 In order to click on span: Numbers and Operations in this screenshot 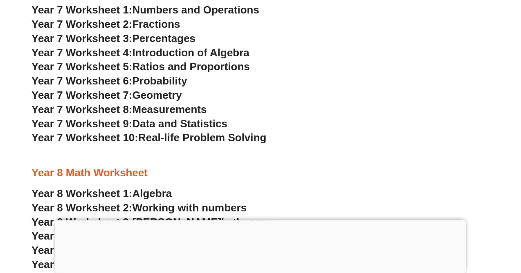, I will do `click(196, 10)`.